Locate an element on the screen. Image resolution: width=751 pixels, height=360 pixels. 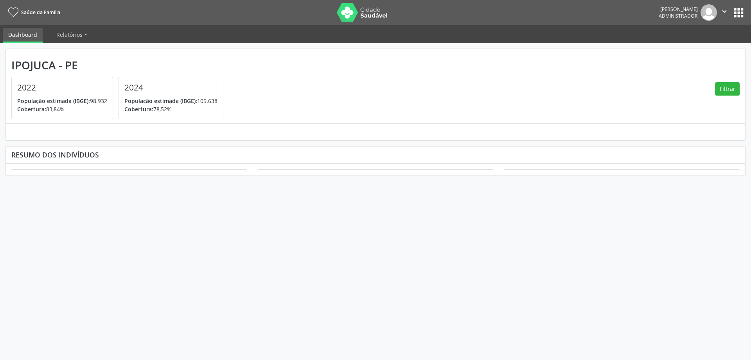
button: Filtrar is located at coordinates (727, 89).